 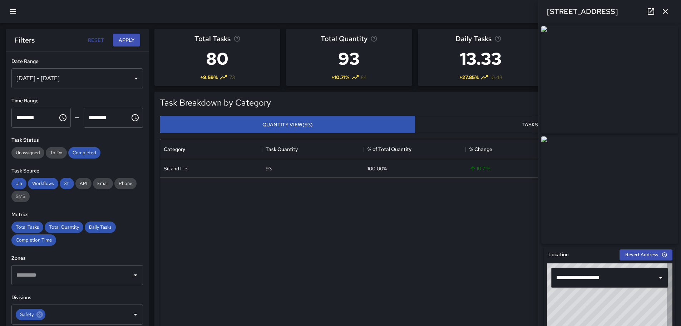 I want to click on h6: Divisions, so click(x=77, y=297).